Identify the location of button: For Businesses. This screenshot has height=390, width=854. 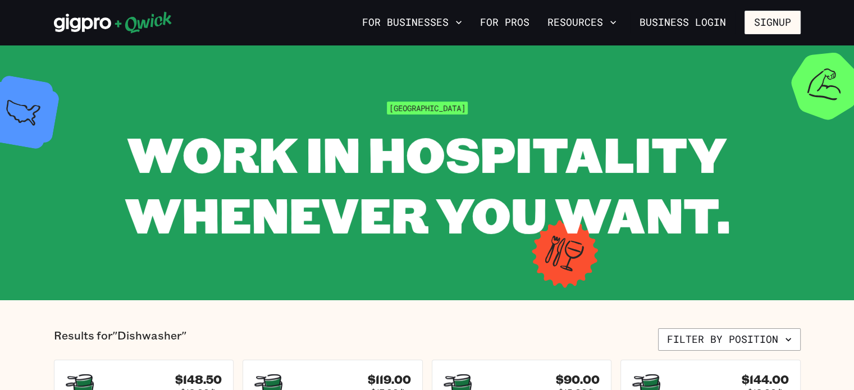
(412, 22).